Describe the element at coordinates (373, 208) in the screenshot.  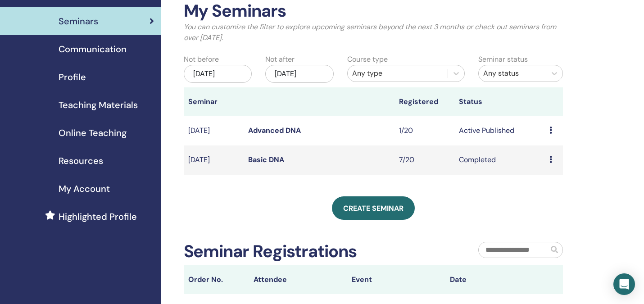
I see `span: Create seminar` at that location.